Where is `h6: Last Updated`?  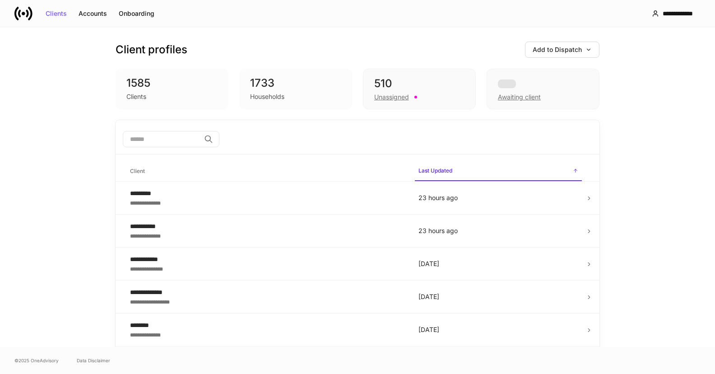
h6: Last Updated is located at coordinates (435, 170).